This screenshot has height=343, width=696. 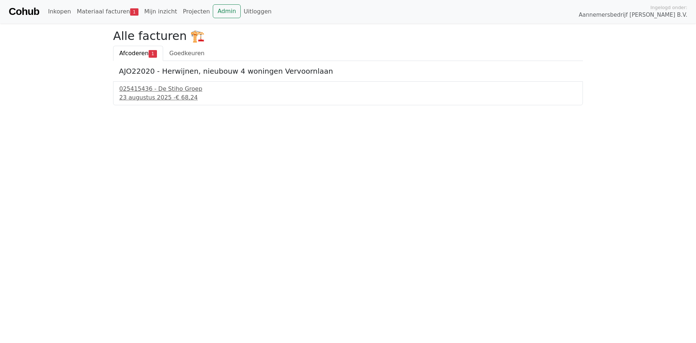 What do you see at coordinates (348, 71) in the screenshot?
I see `h5: AJO22020 - Herwijnen, nieubouw 4 woningen Vervoornlaan` at bounding box center [348, 71].